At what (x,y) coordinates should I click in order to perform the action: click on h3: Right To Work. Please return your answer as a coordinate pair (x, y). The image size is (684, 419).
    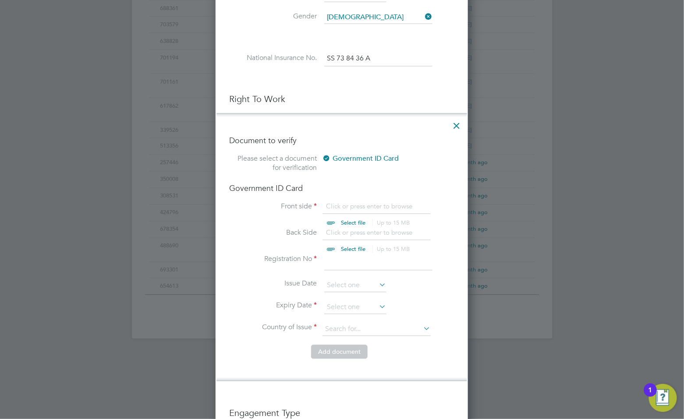
    Looking at the image, I should click on (342, 99).